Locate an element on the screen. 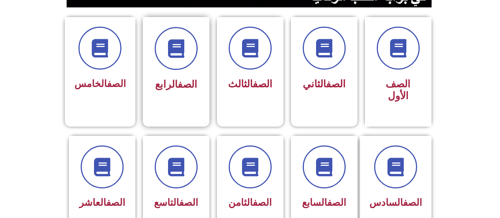 The image size is (500, 218). span: العاشر is located at coordinates (102, 202).